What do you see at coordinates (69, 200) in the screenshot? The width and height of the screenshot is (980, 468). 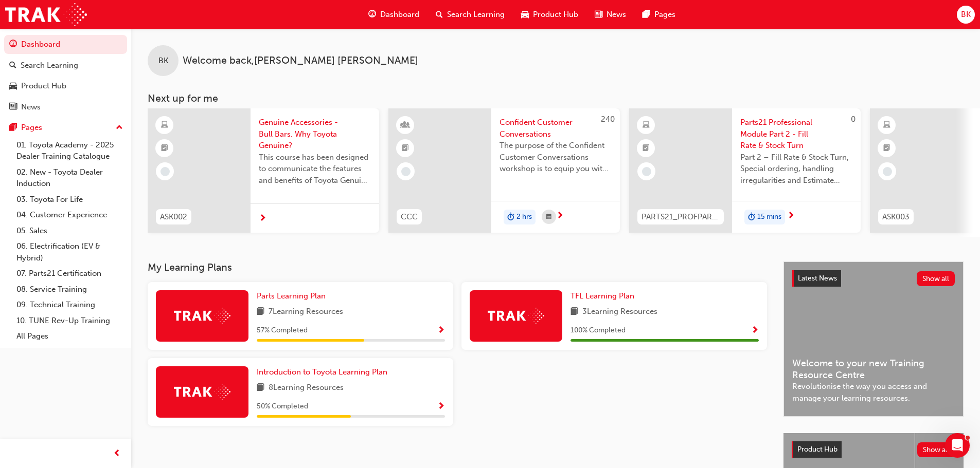 I see `a: 03. Toyota For Life` at bounding box center [69, 200].